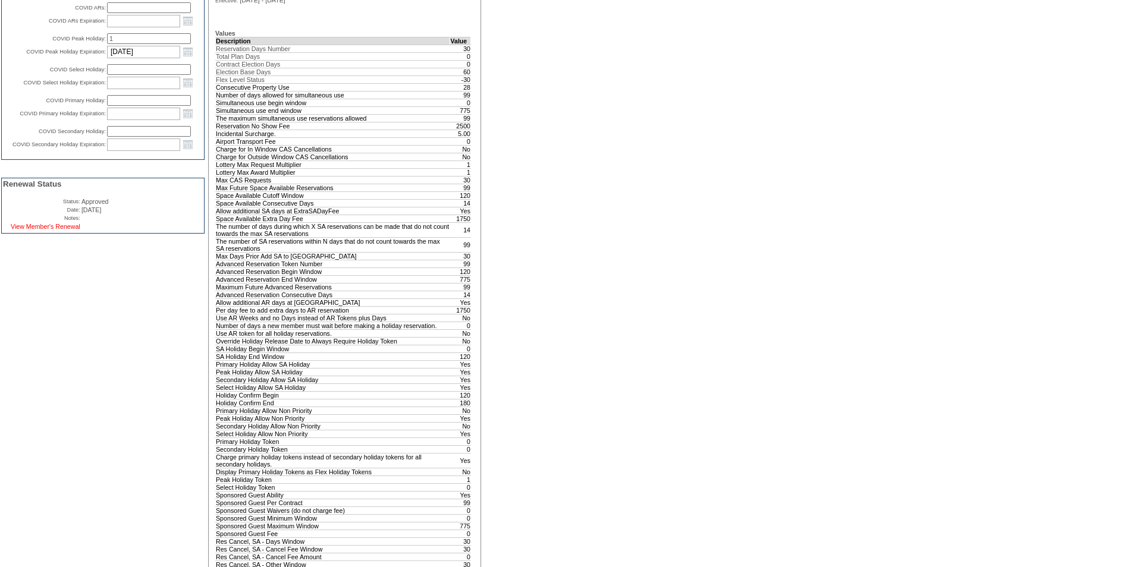 The height and width of the screenshot is (567, 1128). What do you see at coordinates (460, 40) in the screenshot?
I see `td: Value` at bounding box center [460, 40].